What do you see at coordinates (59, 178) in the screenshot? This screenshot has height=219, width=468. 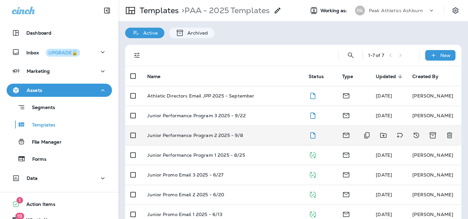 I see `button: Data` at bounding box center [59, 178].